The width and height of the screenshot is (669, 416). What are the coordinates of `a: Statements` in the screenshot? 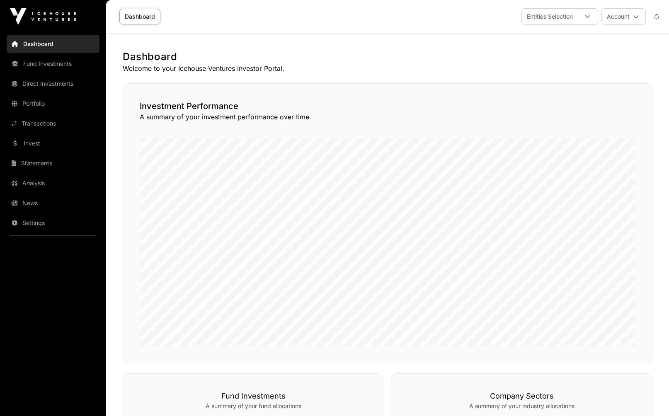 It's located at (53, 163).